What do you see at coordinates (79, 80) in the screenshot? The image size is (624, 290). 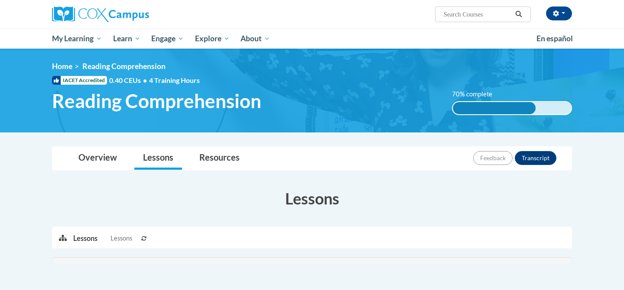 I see `span: IACET Accredited` at bounding box center [79, 80].